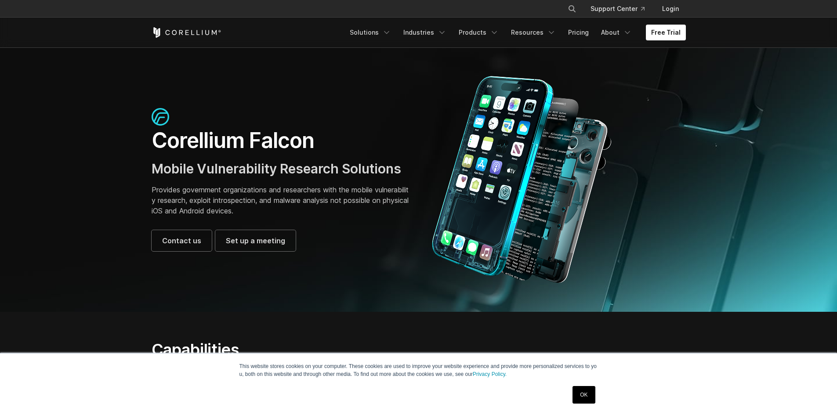 This screenshot has width=837, height=415. What do you see at coordinates (425, 33) in the screenshot?
I see `a: Industries` at bounding box center [425, 33].